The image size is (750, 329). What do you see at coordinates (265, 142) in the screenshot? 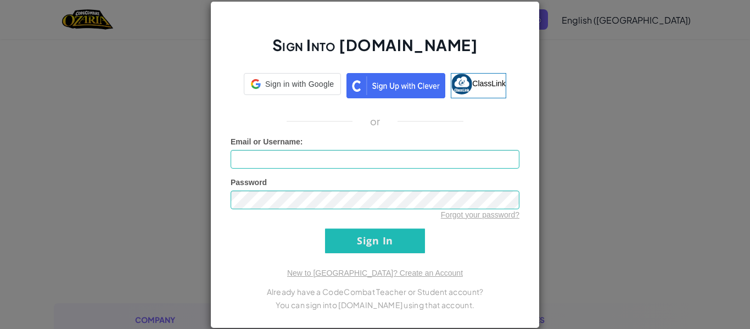
I see `span: Email or Username` at bounding box center [265, 142].